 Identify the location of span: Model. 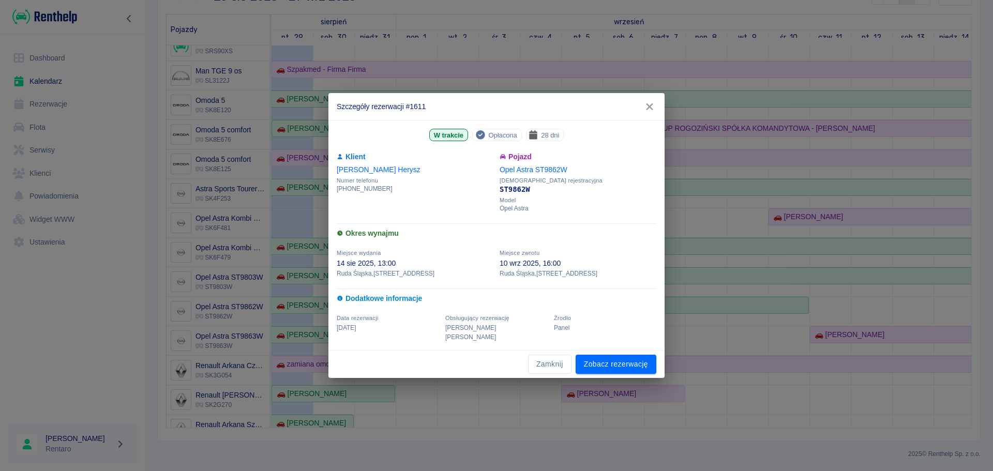
(577, 200).